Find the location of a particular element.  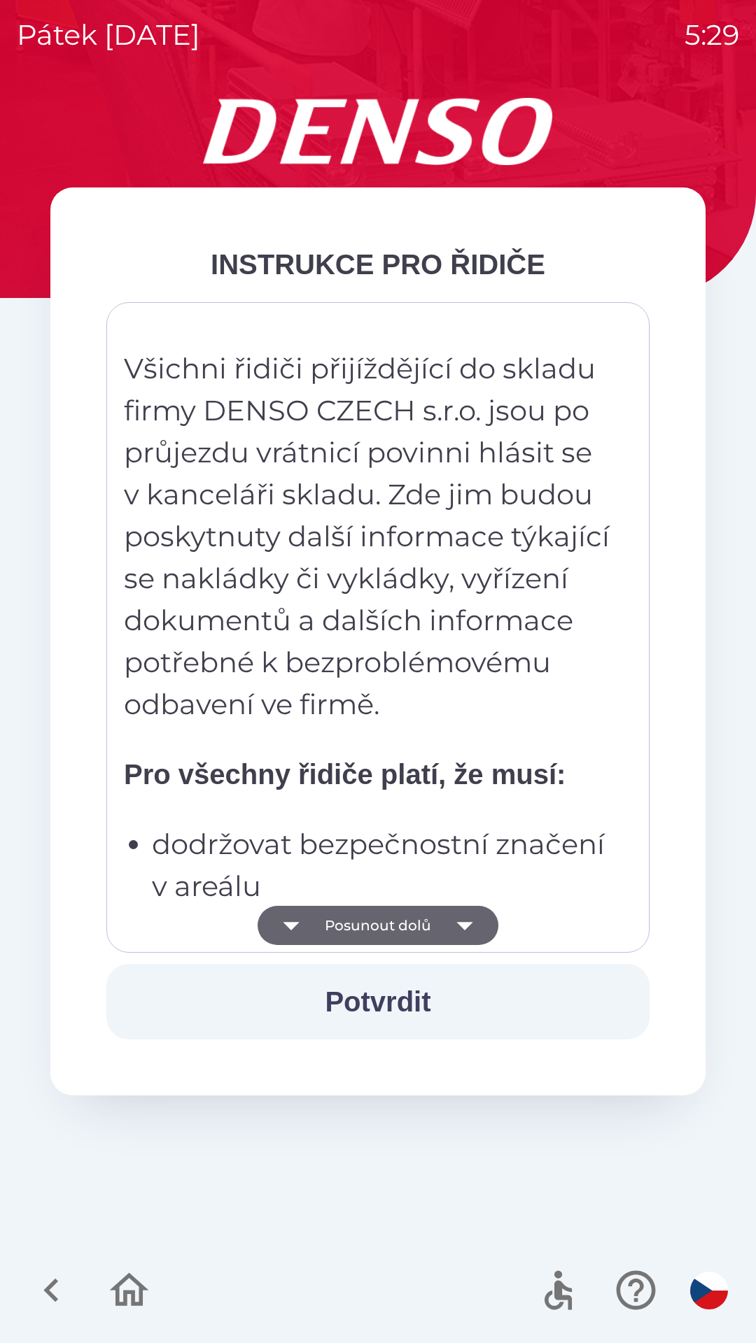

p: Všichni řidiči přijíždějící do skladu firmy DENSO CZECH s.r.o. jsou po průjezdu vrátnicí povinni ... is located at coordinates (368, 537).